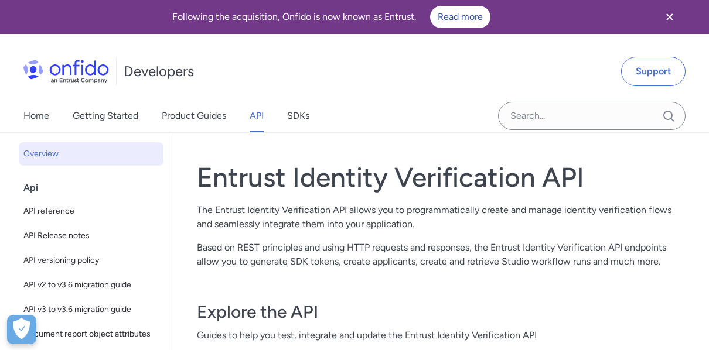 The width and height of the screenshot is (709, 350). I want to click on a: Overview, so click(91, 154).